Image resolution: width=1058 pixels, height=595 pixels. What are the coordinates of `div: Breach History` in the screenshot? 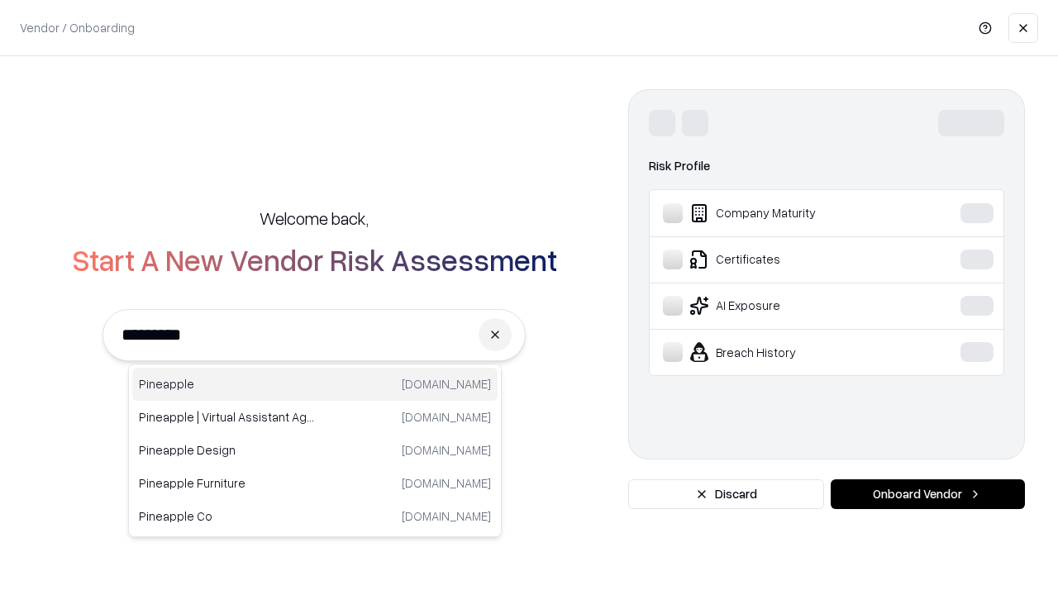 It's located at (786, 352).